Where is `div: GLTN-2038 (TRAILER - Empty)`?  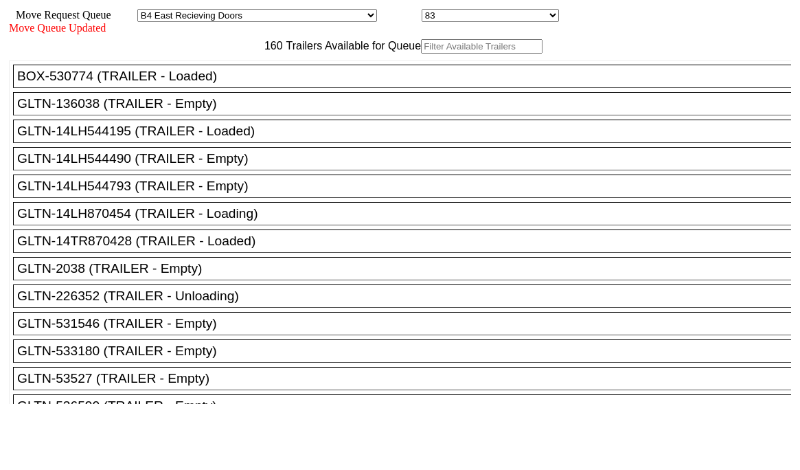
div: GLTN-2038 (TRAILER - Empty) is located at coordinates (408, 269).